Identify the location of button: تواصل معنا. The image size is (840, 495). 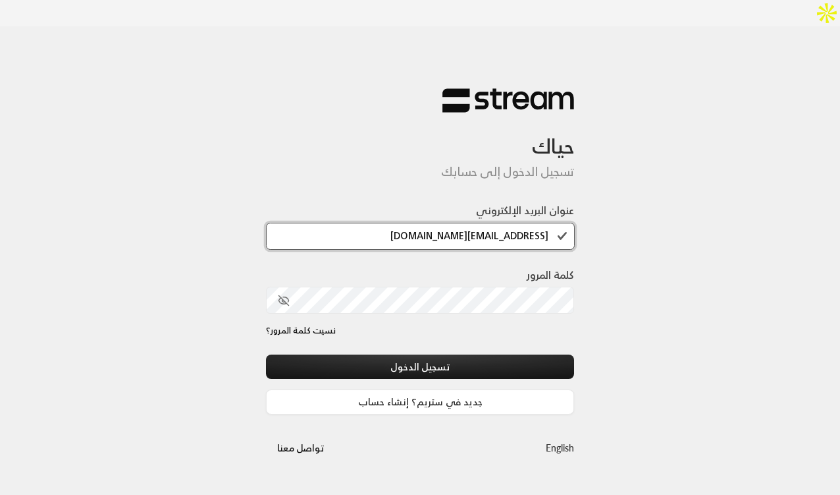
(300, 447).